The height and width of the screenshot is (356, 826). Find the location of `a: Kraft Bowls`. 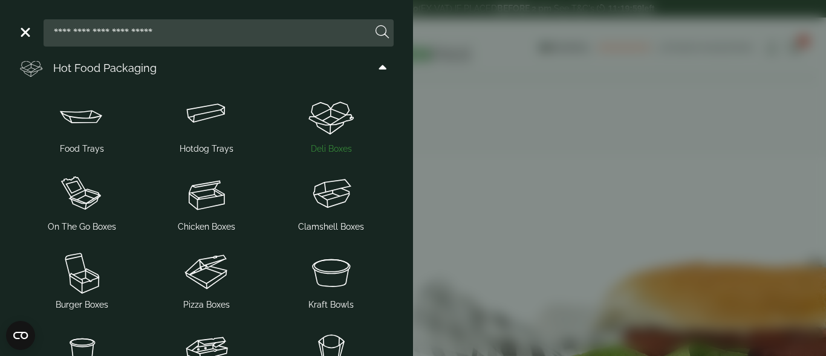

a: Kraft Bowls is located at coordinates (331, 279).